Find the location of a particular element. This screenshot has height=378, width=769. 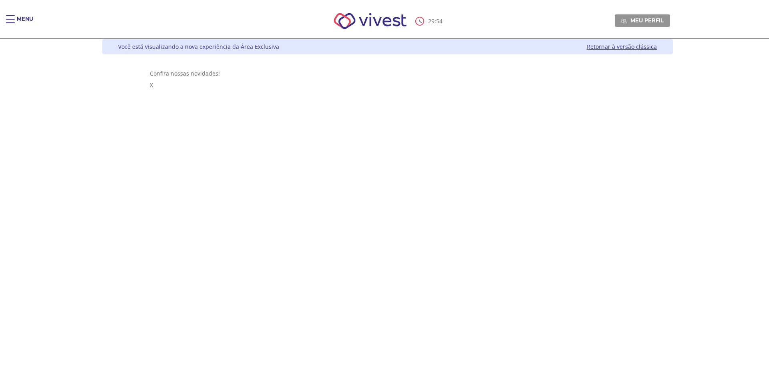

span: 29 is located at coordinates (431, 21).